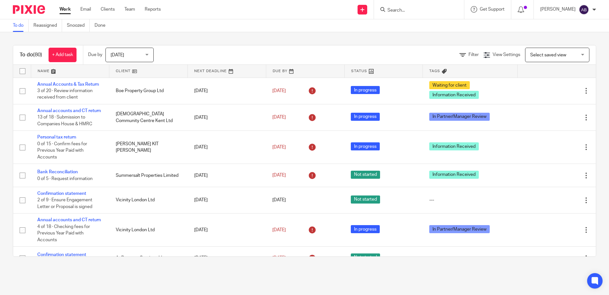  I want to click on a: Reassigned, so click(48, 25).